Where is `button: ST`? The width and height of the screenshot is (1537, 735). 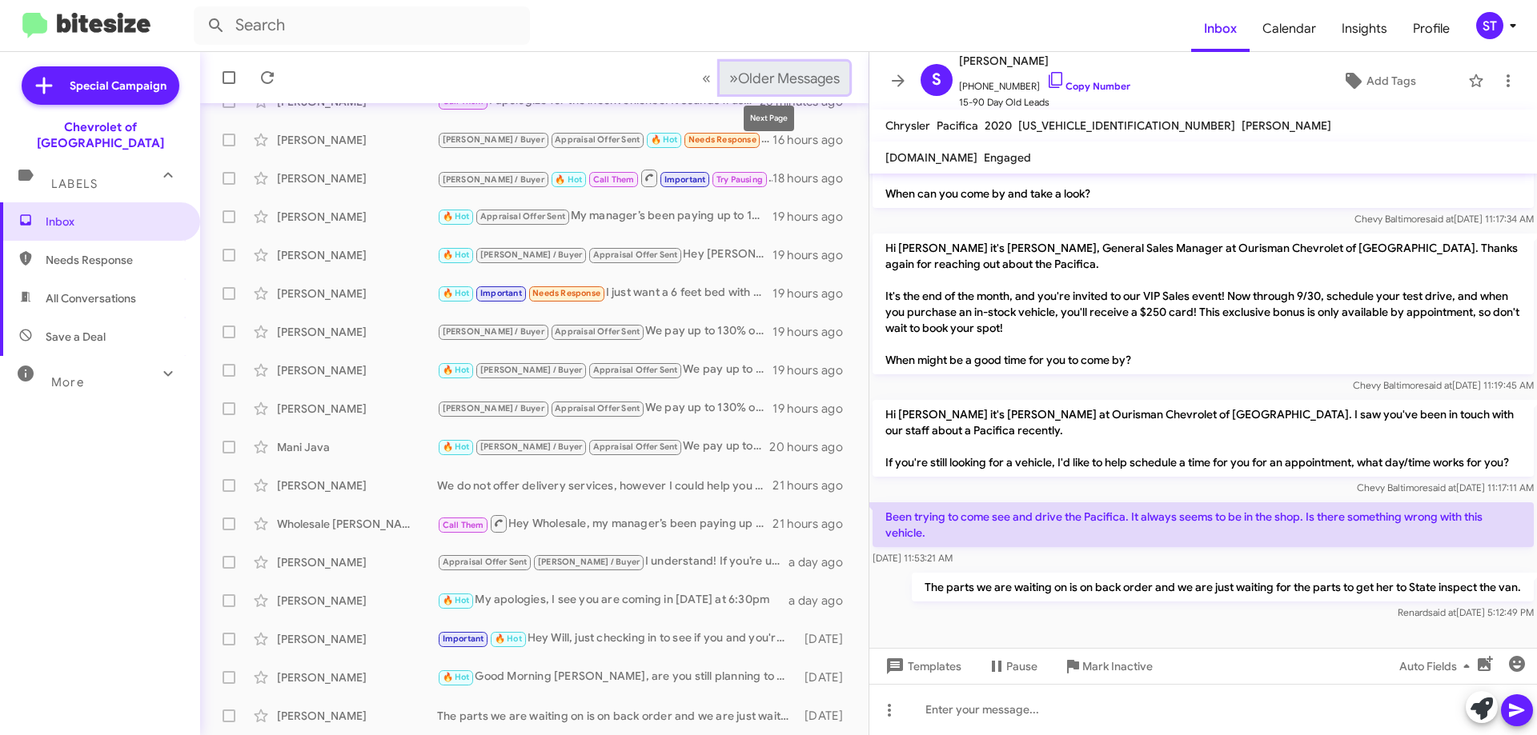 button: ST is located at coordinates (1490, 26).